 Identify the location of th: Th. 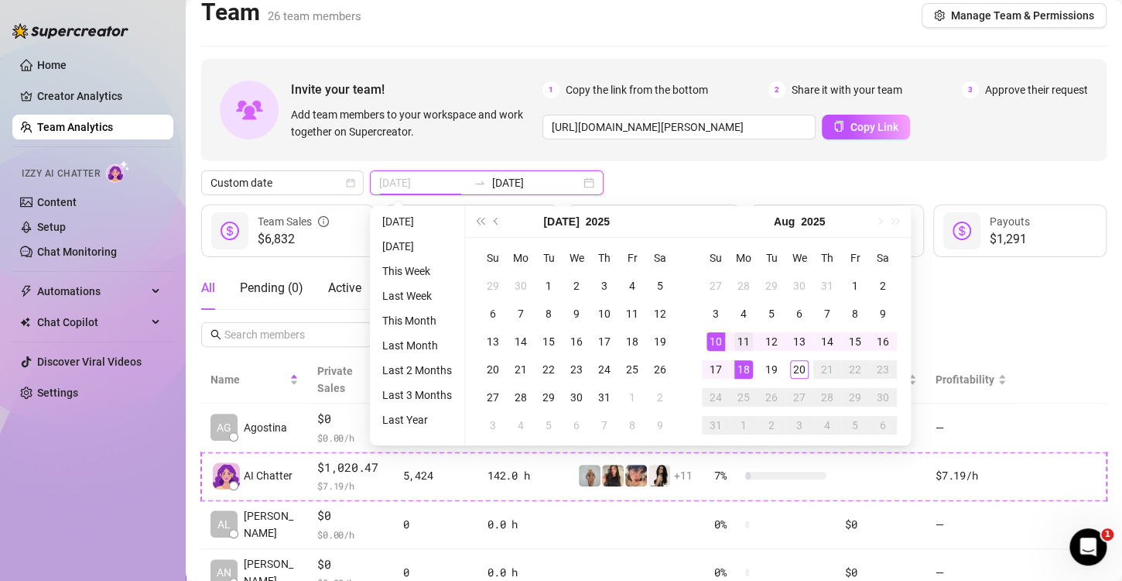
(828, 258).